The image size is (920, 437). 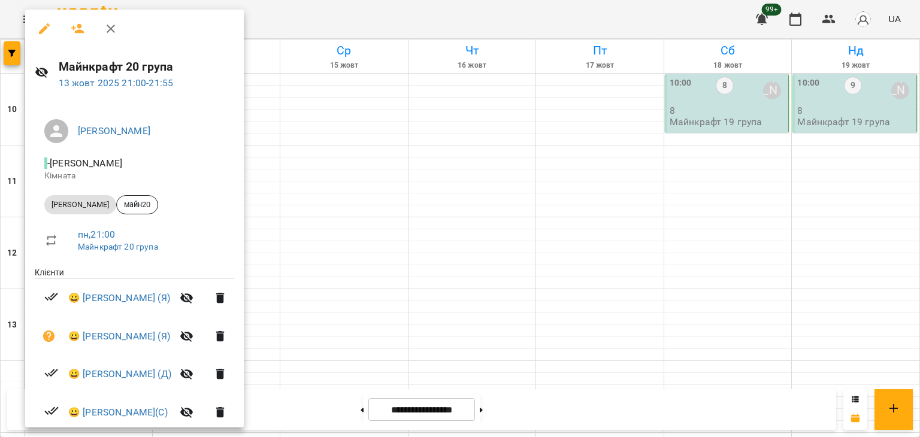 What do you see at coordinates (137, 205) in the screenshot?
I see `span: майн20` at bounding box center [137, 205].